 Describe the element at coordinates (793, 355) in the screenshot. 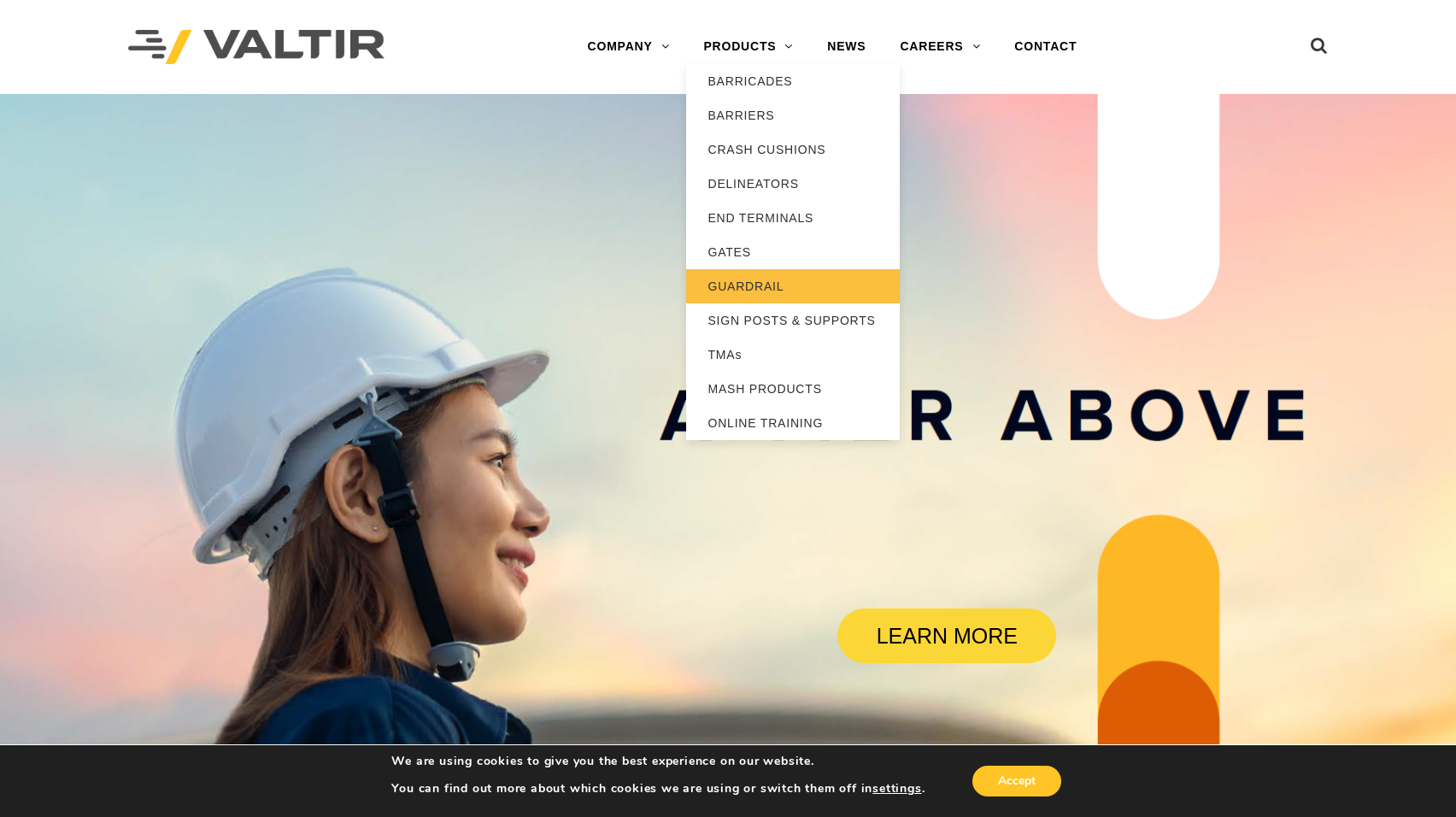

I see `a: TMAs` at that location.